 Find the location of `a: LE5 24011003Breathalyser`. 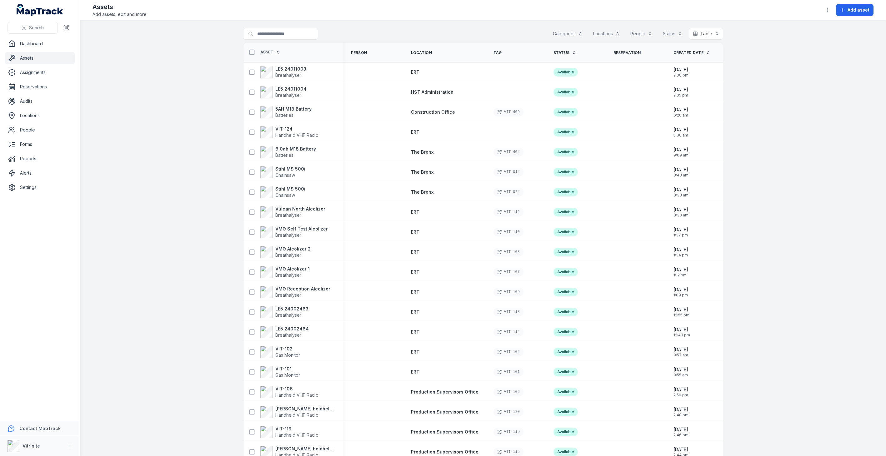

a: LE5 24011003Breathalyser is located at coordinates (283, 72).